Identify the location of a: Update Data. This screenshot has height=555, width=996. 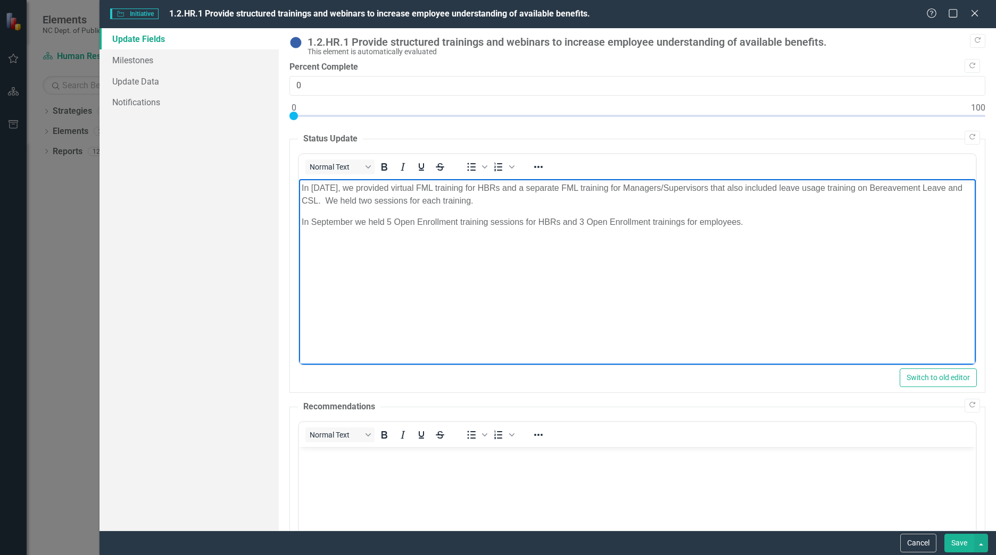
(189, 81).